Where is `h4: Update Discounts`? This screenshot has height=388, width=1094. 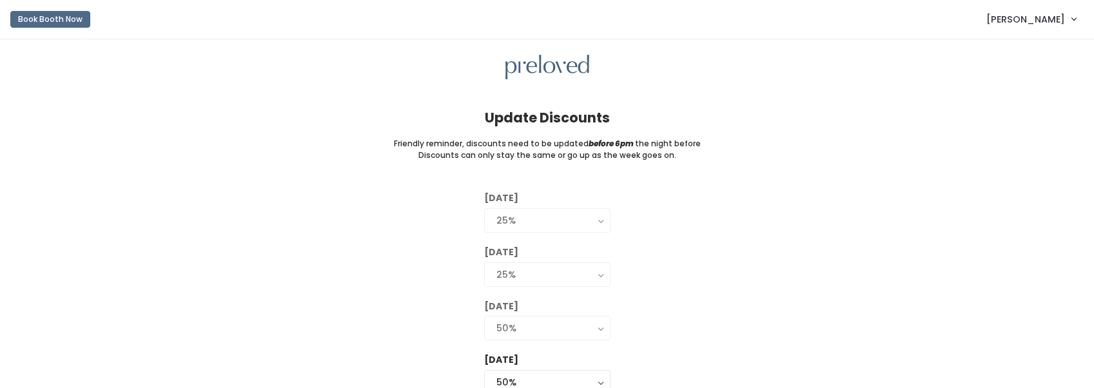
h4: Update Discounts is located at coordinates (547, 117).